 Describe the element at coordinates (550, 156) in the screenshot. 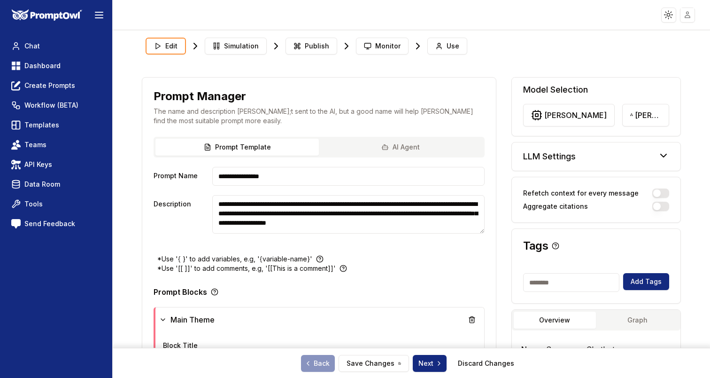

I see `h5: LLM Settings` at that location.